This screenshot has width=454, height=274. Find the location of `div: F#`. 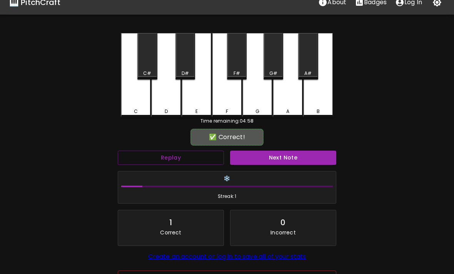

div: F# is located at coordinates (237, 74).